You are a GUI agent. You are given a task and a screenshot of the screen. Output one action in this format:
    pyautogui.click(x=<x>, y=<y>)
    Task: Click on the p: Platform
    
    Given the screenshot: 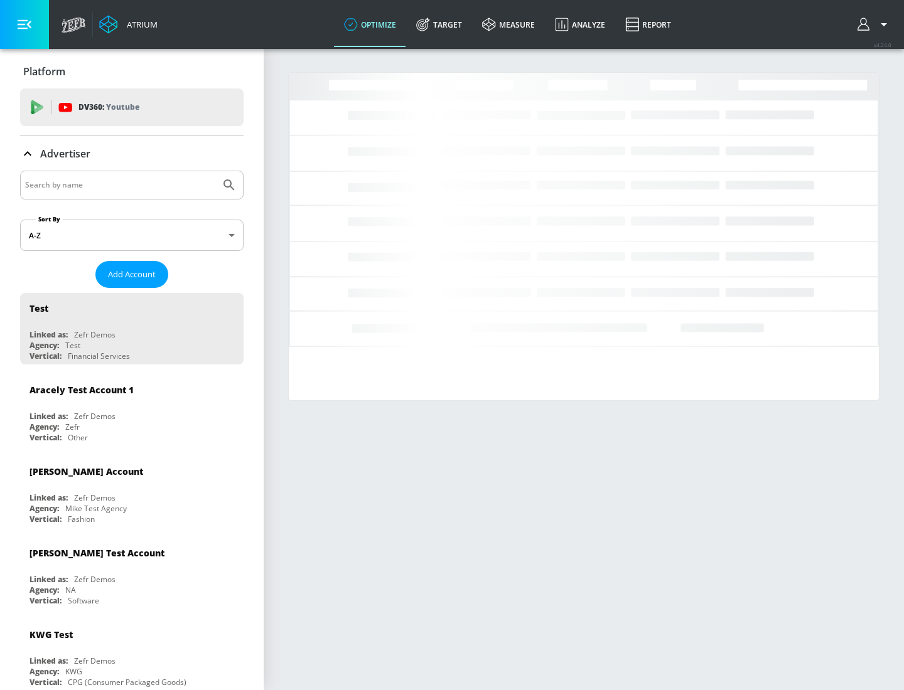 What is the action you would take?
    pyautogui.click(x=44, y=72)
    